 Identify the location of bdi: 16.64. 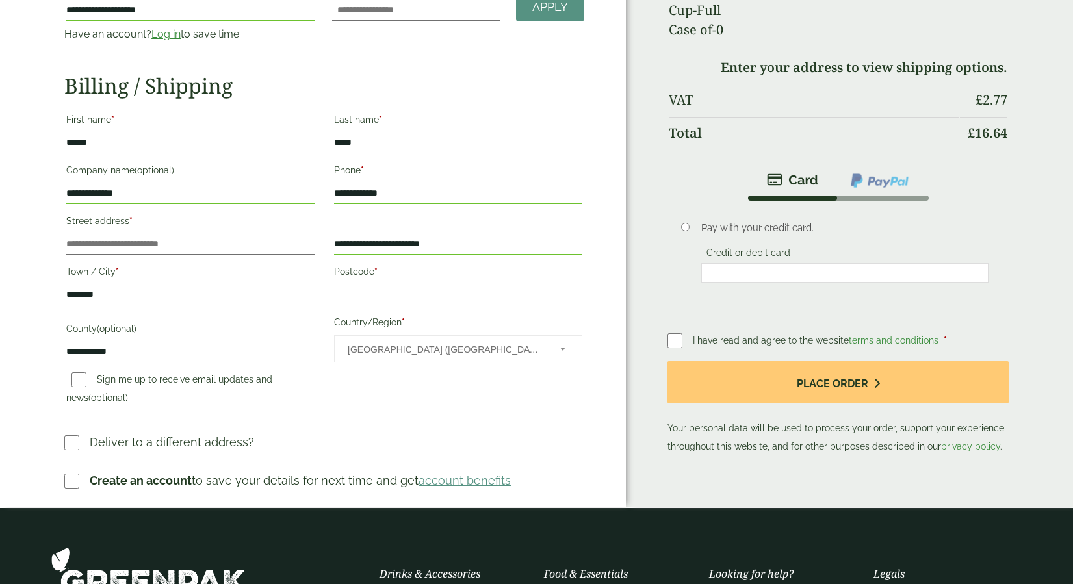
(987, 133).